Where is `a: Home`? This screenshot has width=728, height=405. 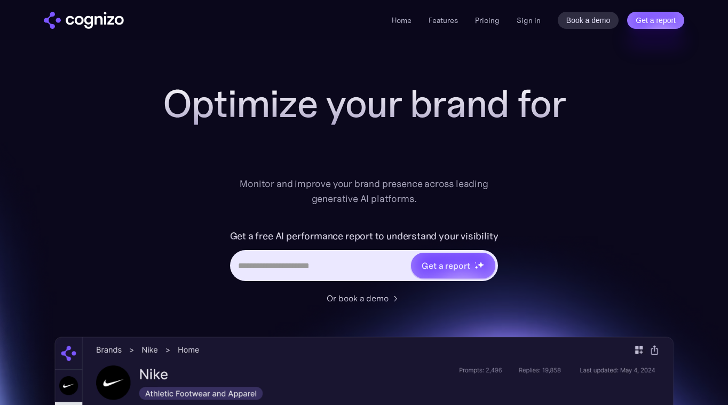
a: Home is located at coordinates (402, 20).